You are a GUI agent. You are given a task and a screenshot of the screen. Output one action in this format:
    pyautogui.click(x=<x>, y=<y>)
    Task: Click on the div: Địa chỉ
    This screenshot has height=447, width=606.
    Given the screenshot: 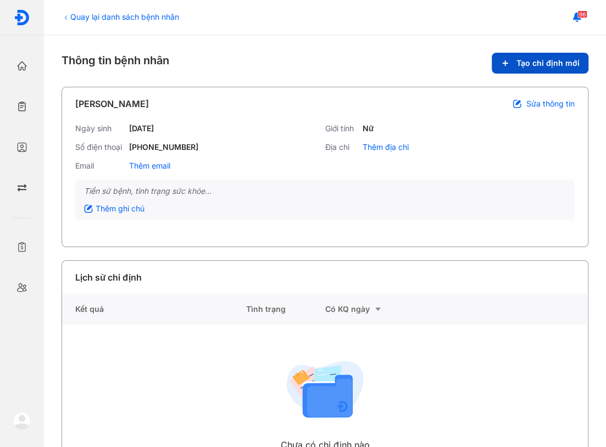 What is the action you would take?
    pyautogui.click(x=342, y=147)
    